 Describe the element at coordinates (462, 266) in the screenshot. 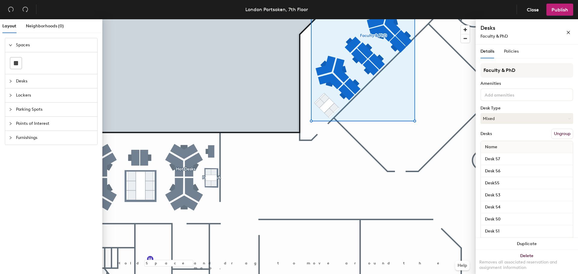

I see `button: Help` at that location.